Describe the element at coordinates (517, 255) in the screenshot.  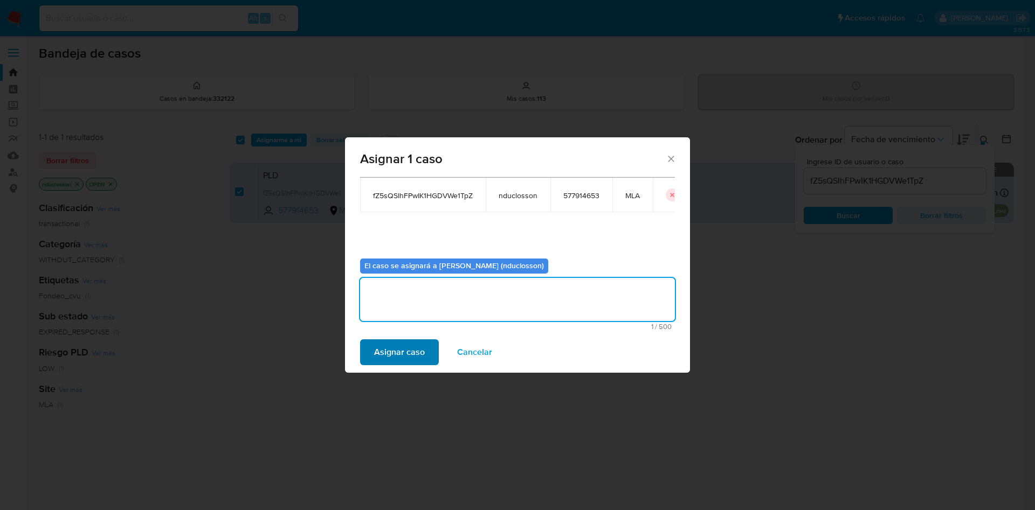
I see `div: assign-modal` at that location.